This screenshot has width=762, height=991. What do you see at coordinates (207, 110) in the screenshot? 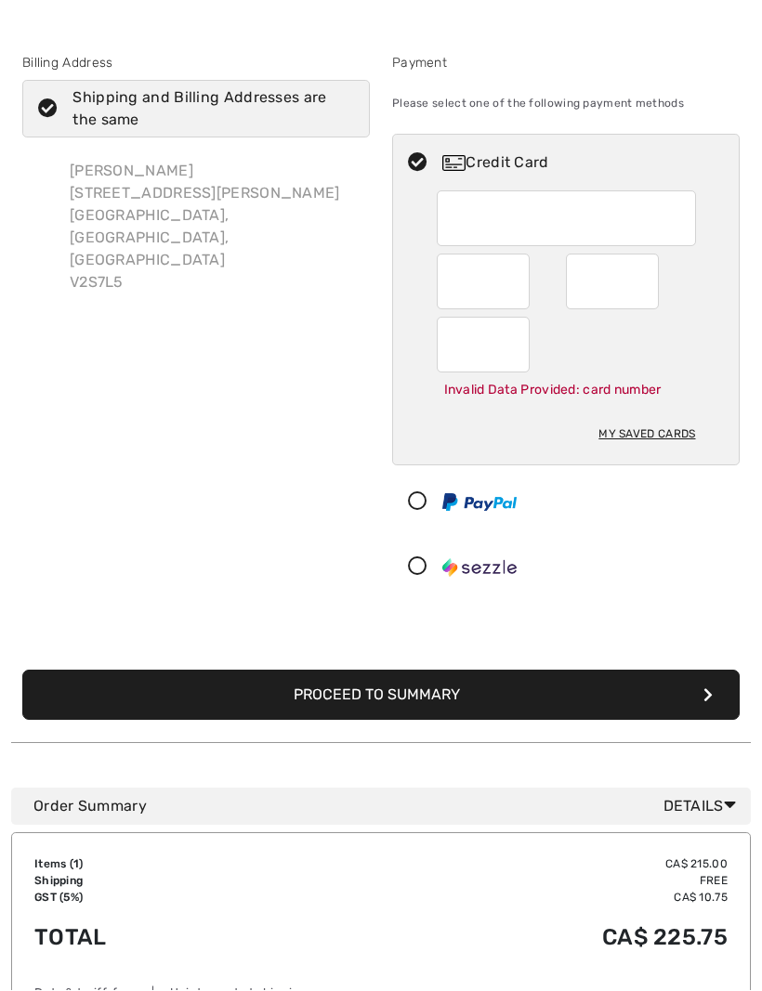
I see `div: Shipping and Billing Addresses are the same` at bounding box center [207, 110].